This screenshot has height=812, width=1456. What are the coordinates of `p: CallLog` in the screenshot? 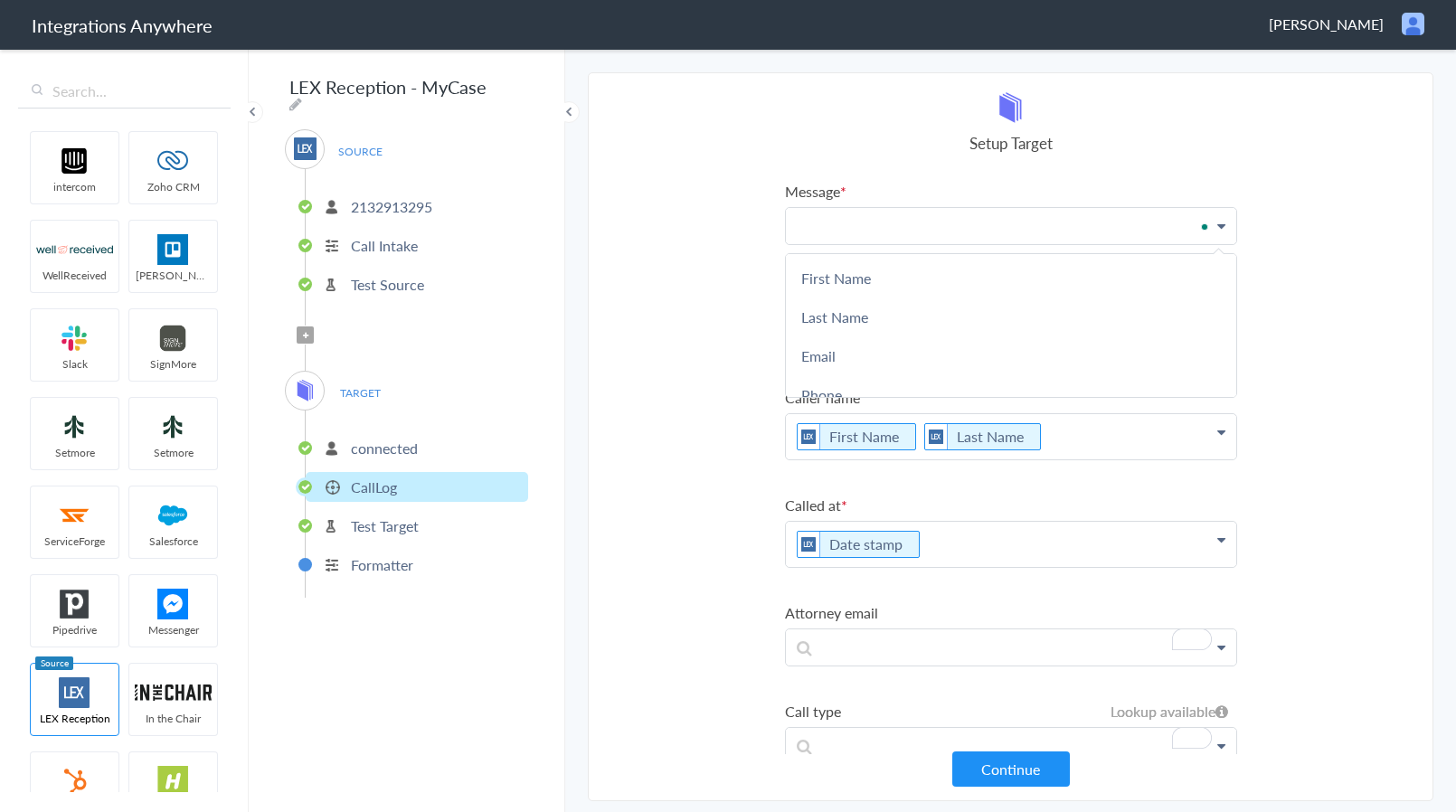 It's located at (374, 486).